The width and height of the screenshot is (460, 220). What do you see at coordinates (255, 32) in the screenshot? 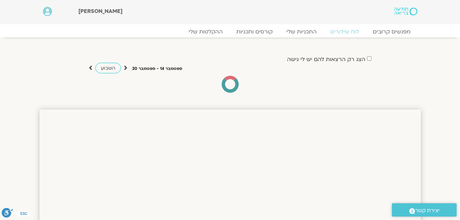
I see `a: קורסים ותכניות` at bounding box center [255, 32].